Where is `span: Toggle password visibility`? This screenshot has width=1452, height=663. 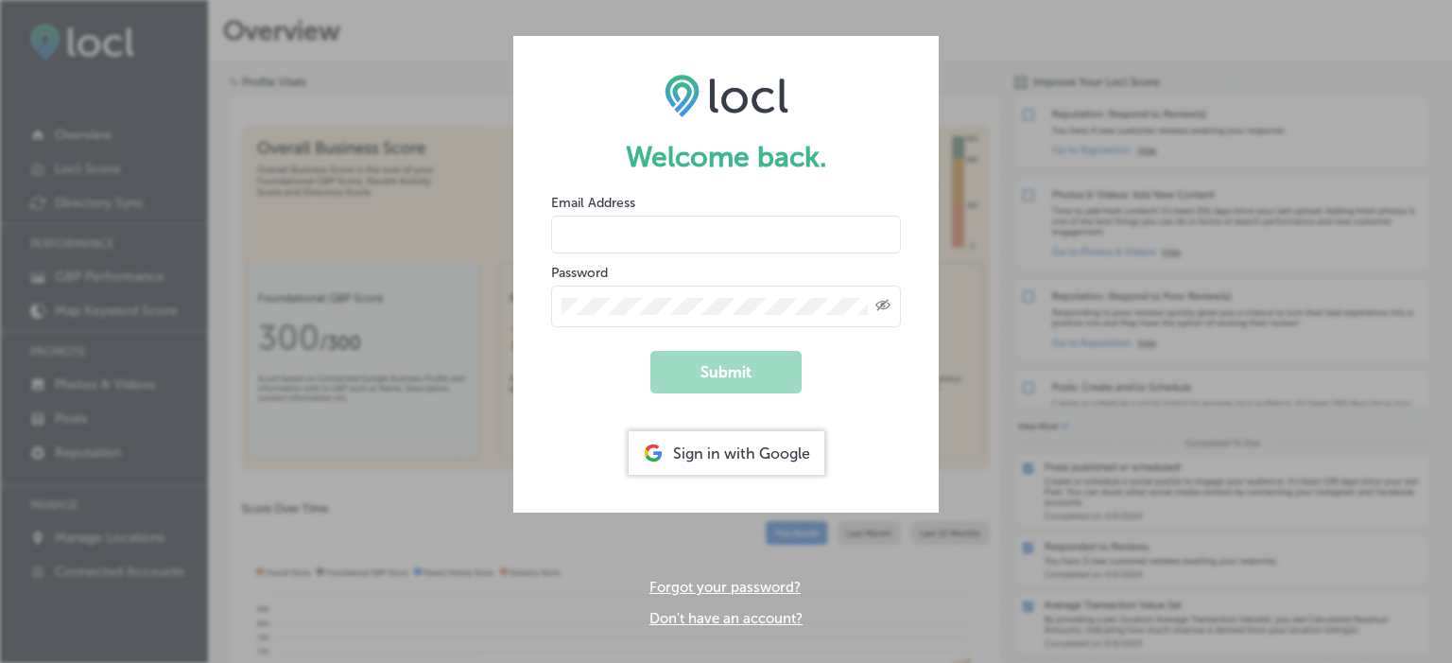 span: Toggle password visibility is located at coordinates (883, 306).